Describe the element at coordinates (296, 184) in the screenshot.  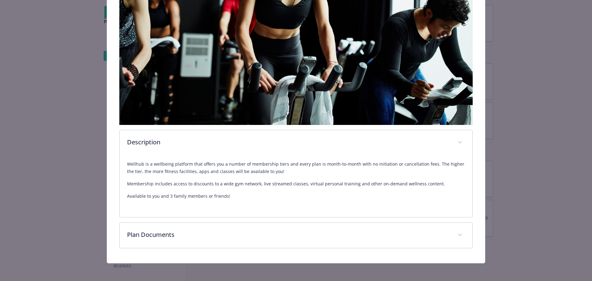
I see `p: Membership includes access to discounts to a wide gym network, live streamed classes, virtual per...` at that location.